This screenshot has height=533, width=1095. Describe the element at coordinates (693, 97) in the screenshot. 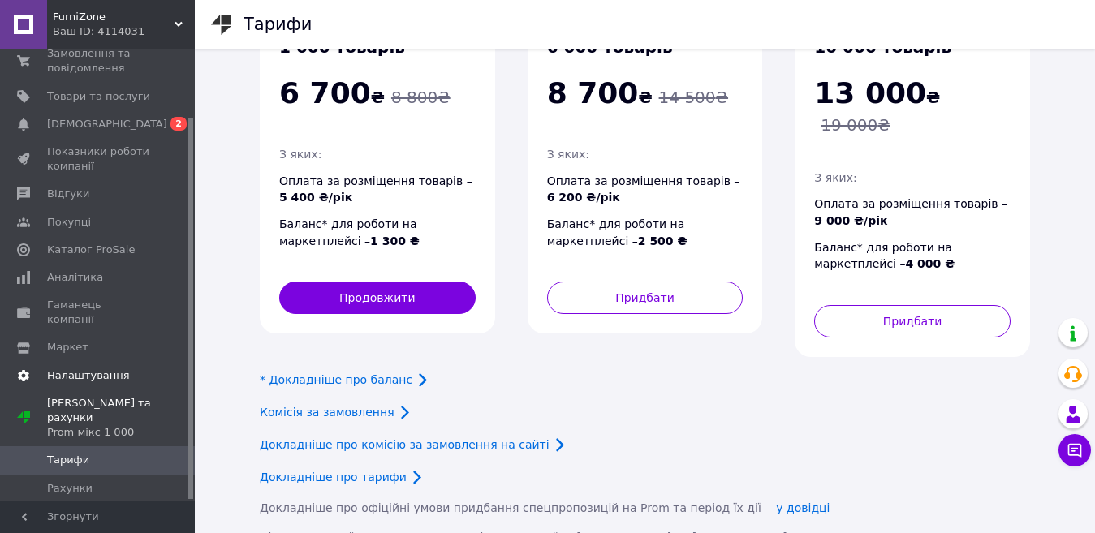

I see `span: 14 500 ₴` at that location.